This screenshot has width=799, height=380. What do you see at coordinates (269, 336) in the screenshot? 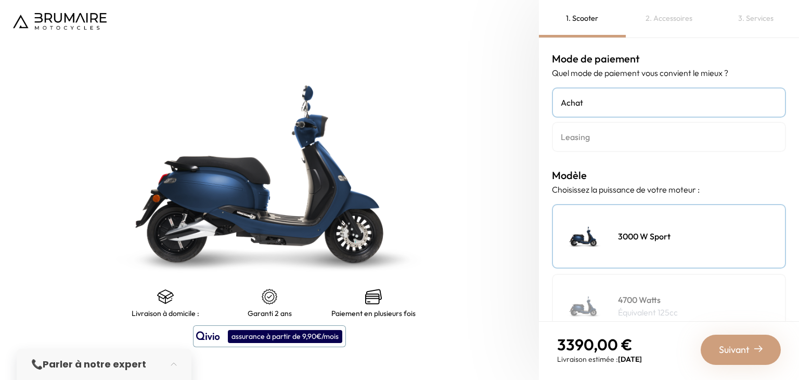
I see `button: assurance à partir de 9,90€/mois` at bounding box center [269, 336].